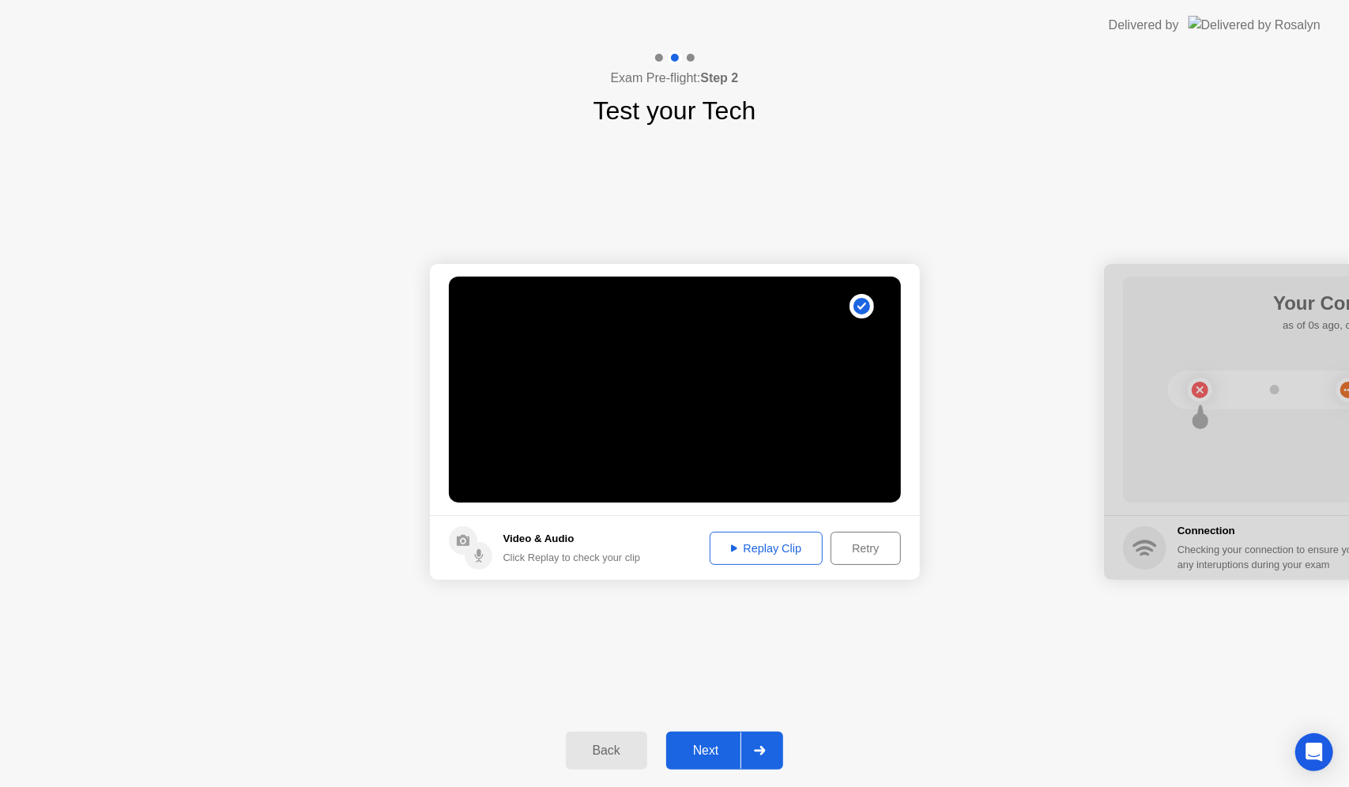 This screenshot has width=1349, height=787. Describe the element at coordinates (767, 549) in the screenshot. I see `div: Replay Clip` at that location.